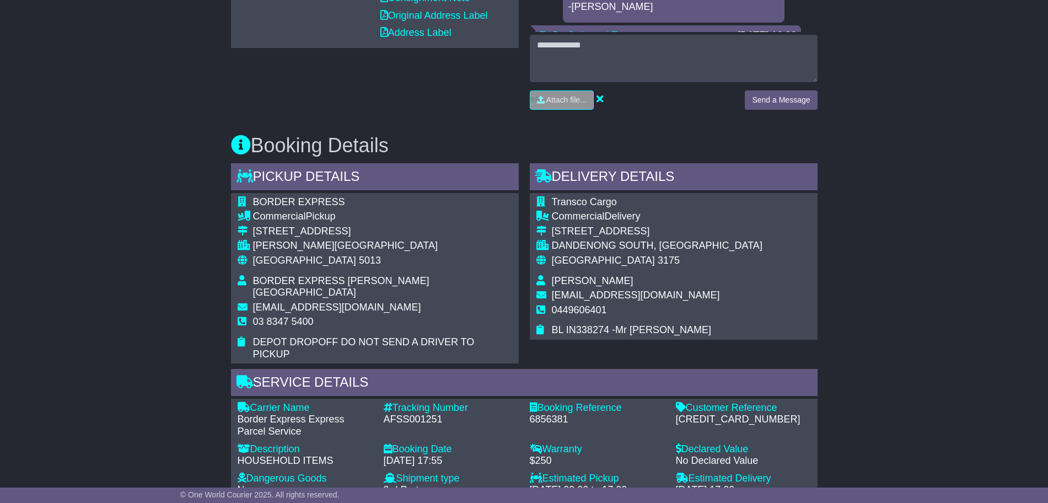  Describe the element at coordinates (416, 33) in the screenshot. I see `a: Address Label` at that location.